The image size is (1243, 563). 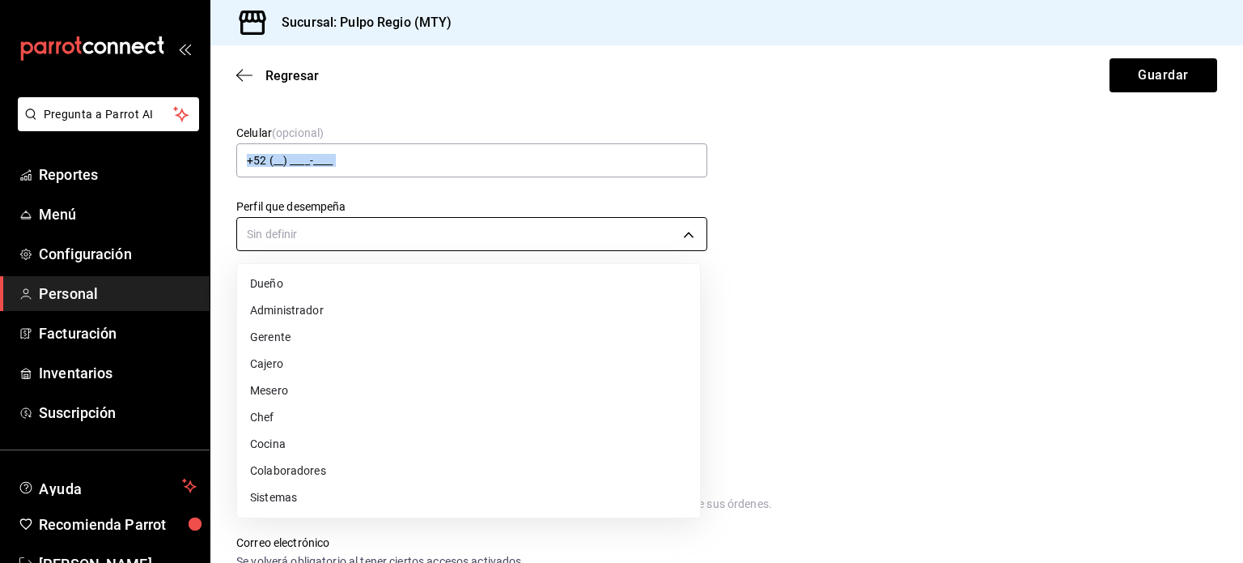 What do you see at coordinates (469, 283) in the screenshot?
I see `li: Dueño` at bounding box center [469, 283].